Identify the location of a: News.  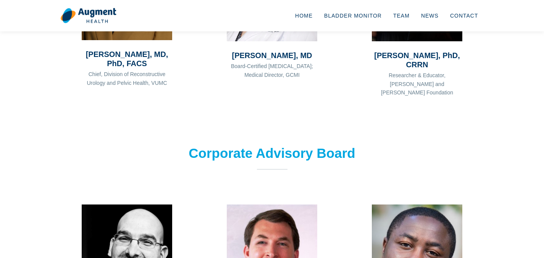
(430, 16).